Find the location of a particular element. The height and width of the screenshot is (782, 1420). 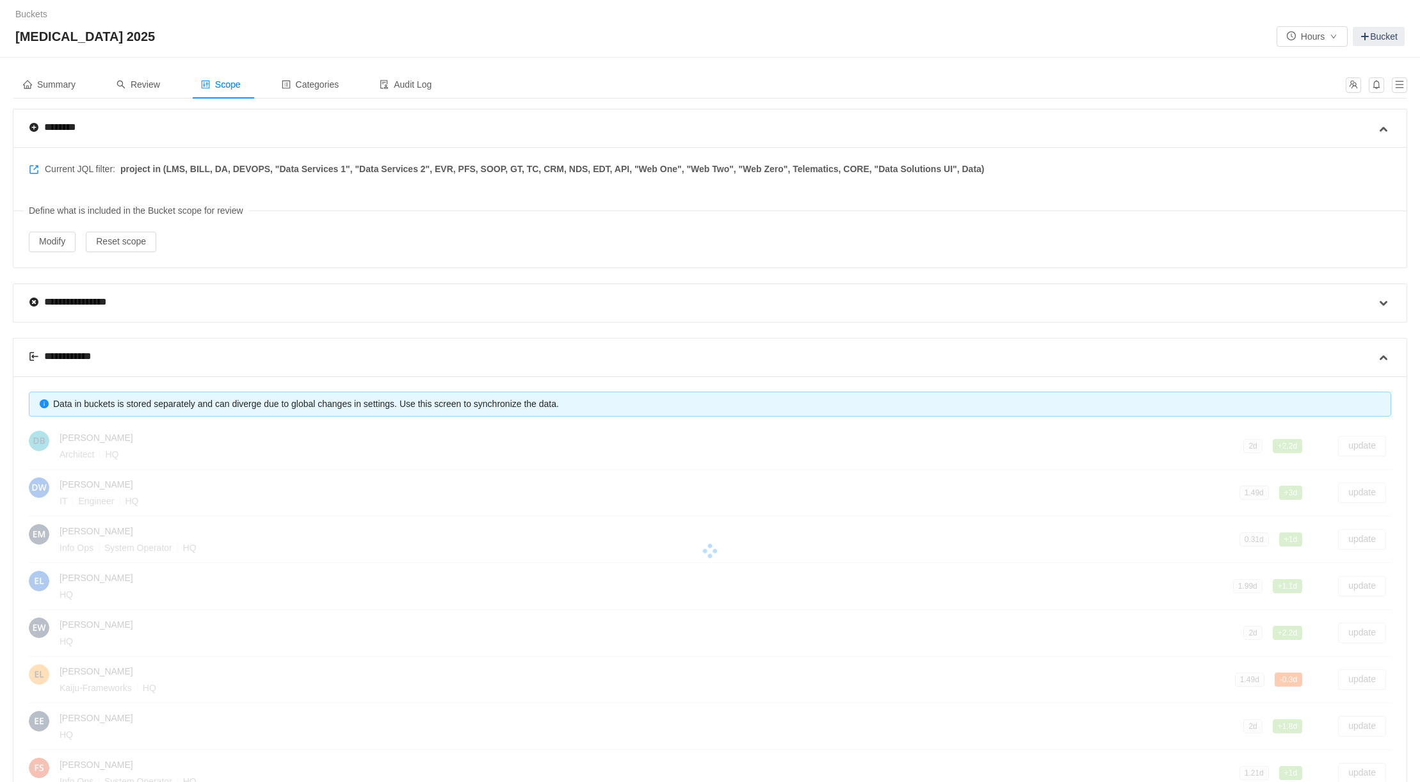

button: Reset scope is located at coordinates (121, 242).